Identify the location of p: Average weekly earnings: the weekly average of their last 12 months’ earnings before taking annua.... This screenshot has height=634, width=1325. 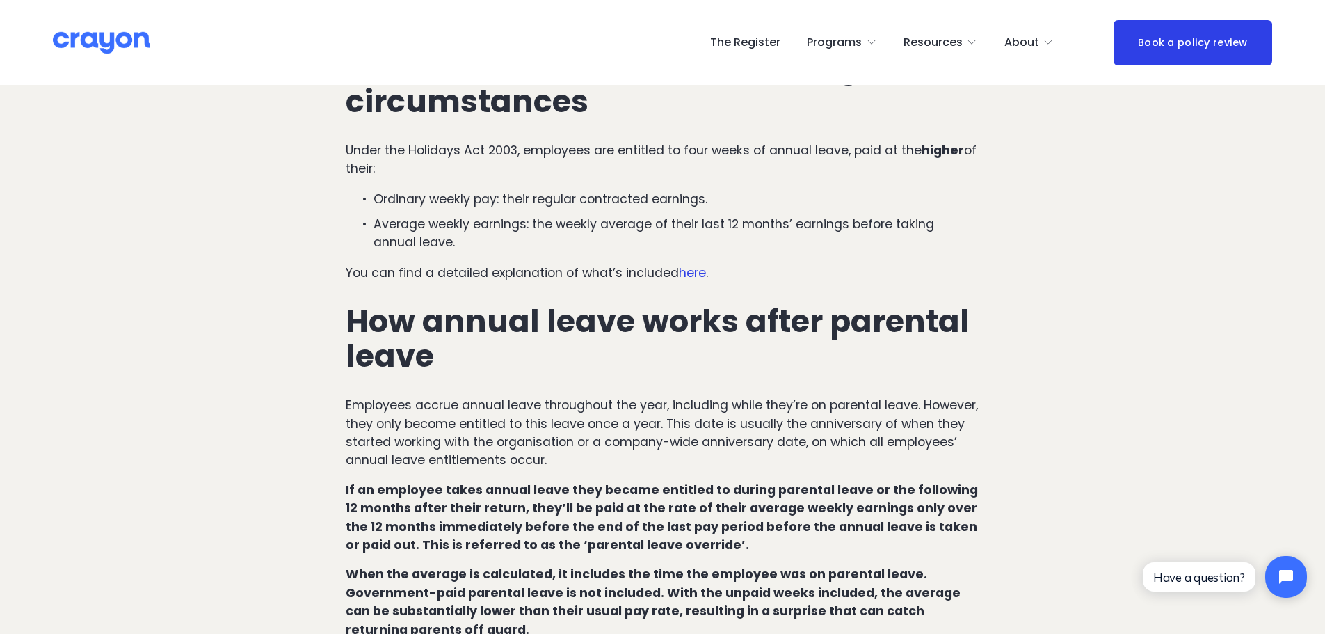
(676, 233).